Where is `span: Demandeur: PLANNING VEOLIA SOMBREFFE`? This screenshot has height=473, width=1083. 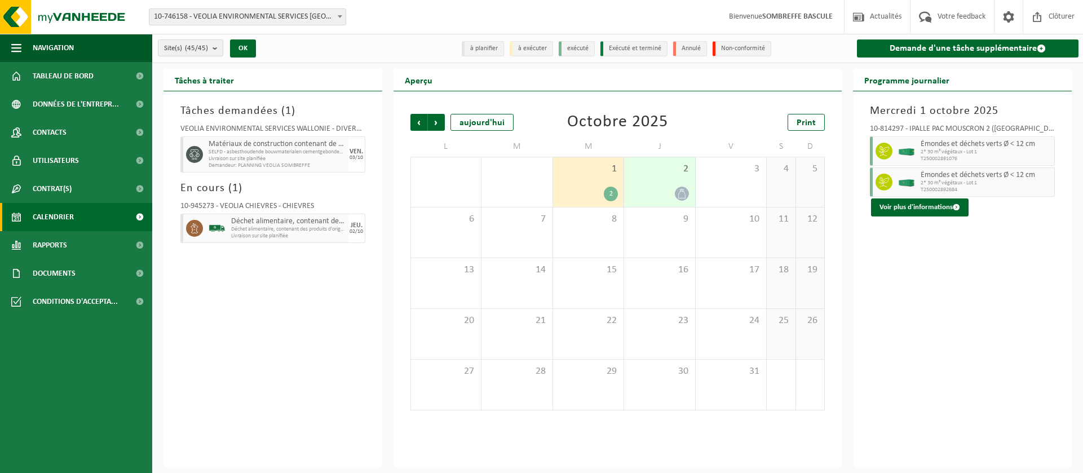
span: Demandeur: PLANNING VEOLIA SOMBREFFE is located at coordinates (277, 166).